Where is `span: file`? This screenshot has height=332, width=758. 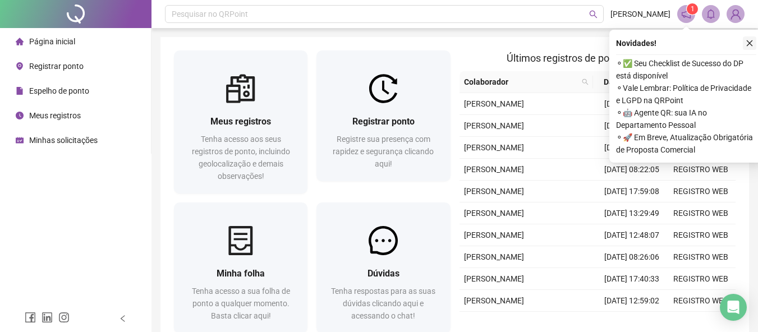 span: file is located at coordinates (20, 91).